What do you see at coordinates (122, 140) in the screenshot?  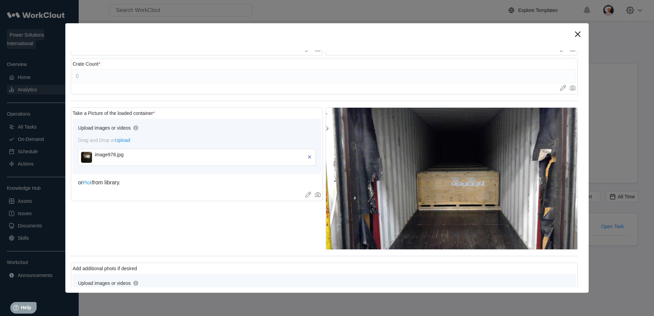 I see `span: Upload` at bounding box center [122, 140].